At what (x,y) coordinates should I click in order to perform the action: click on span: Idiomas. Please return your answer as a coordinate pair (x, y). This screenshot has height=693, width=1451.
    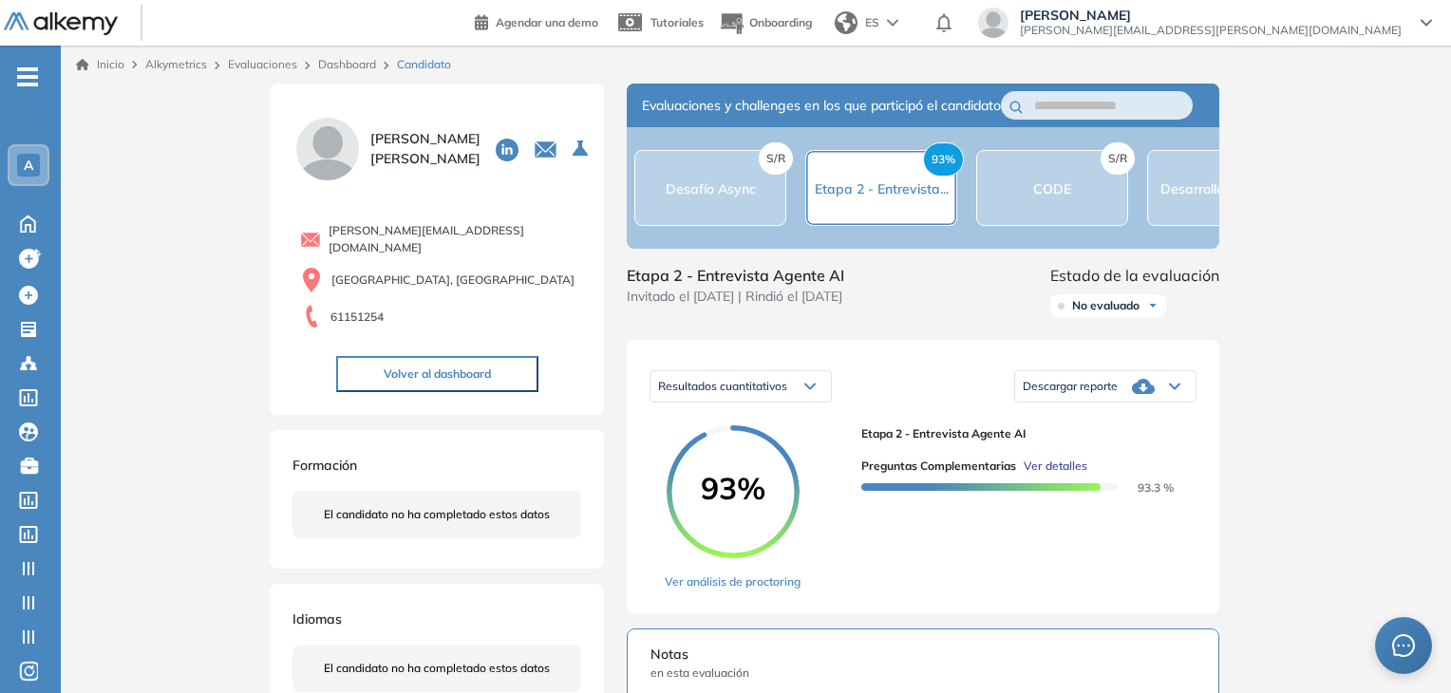
    Looking at the image, I should click on (317, 619).